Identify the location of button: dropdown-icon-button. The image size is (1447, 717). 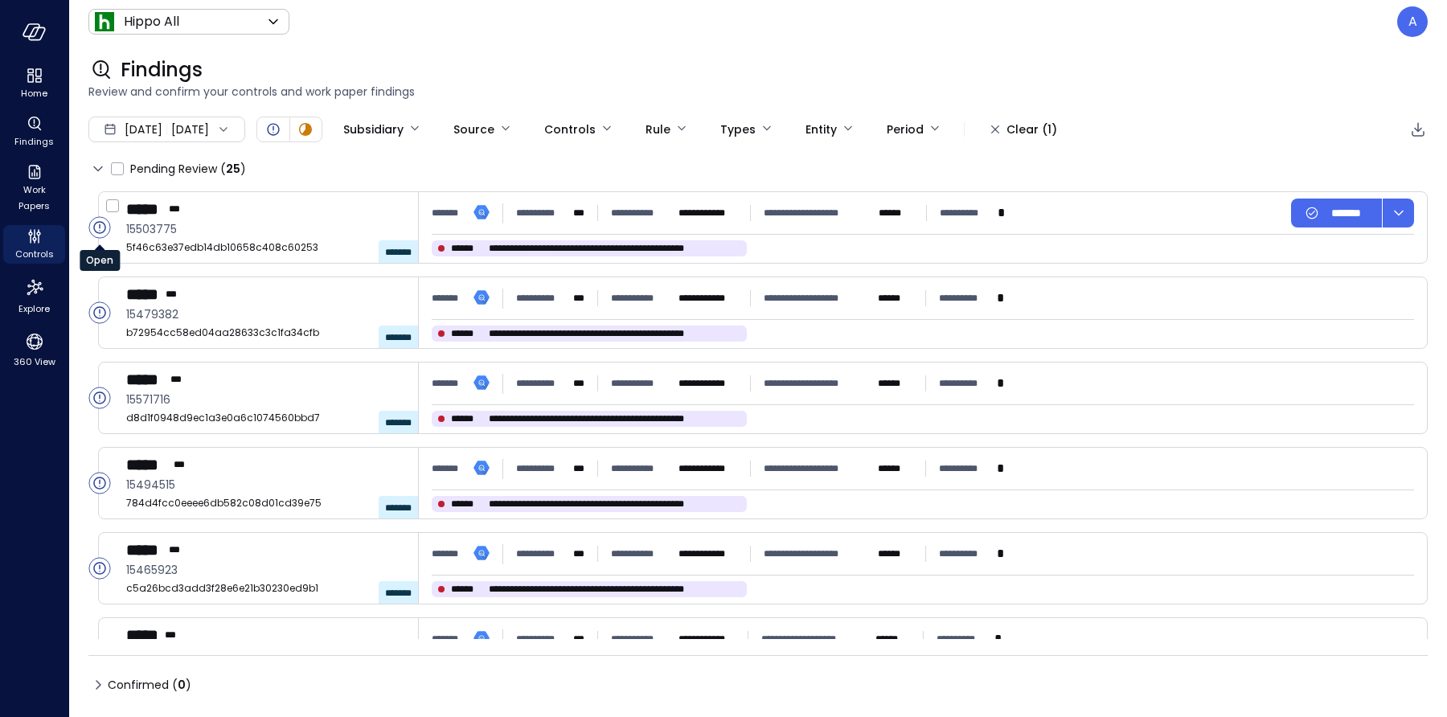
(1398, 213).